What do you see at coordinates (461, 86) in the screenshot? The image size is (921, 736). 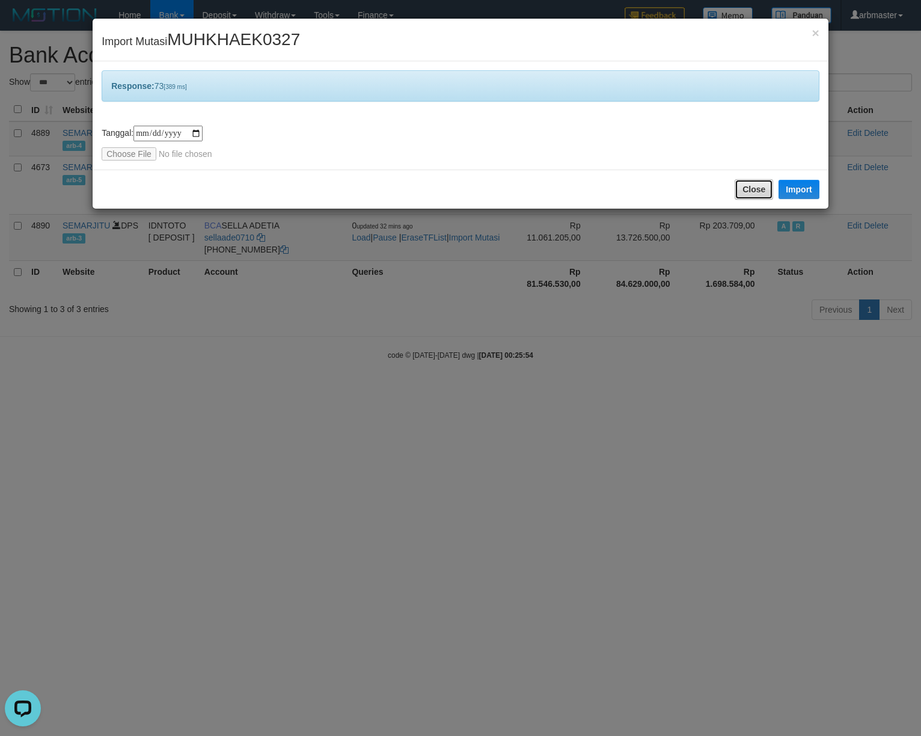 I see `div: 73` at bounding box center [461, 86].